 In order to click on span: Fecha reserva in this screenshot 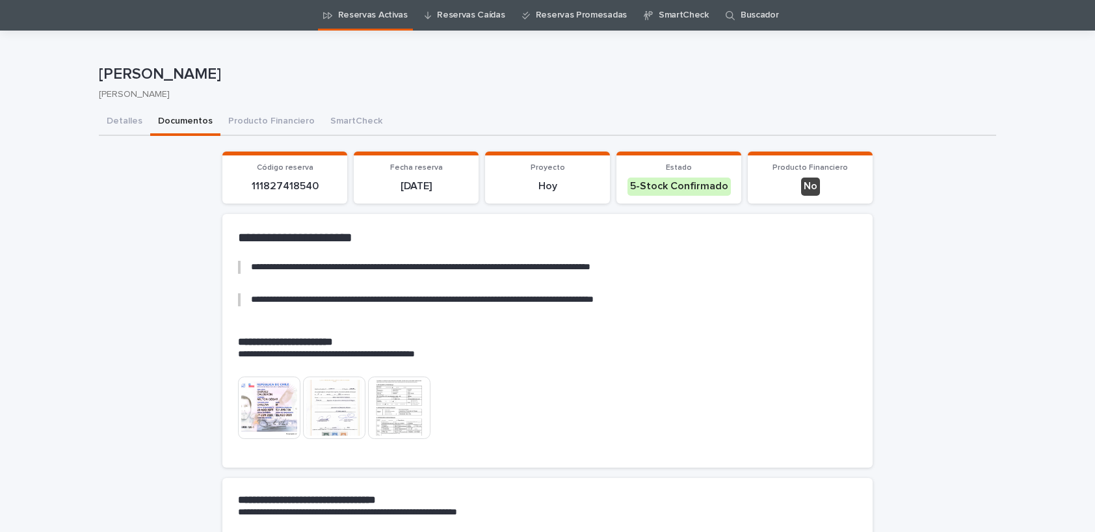, I will do `click(416, 168)`.